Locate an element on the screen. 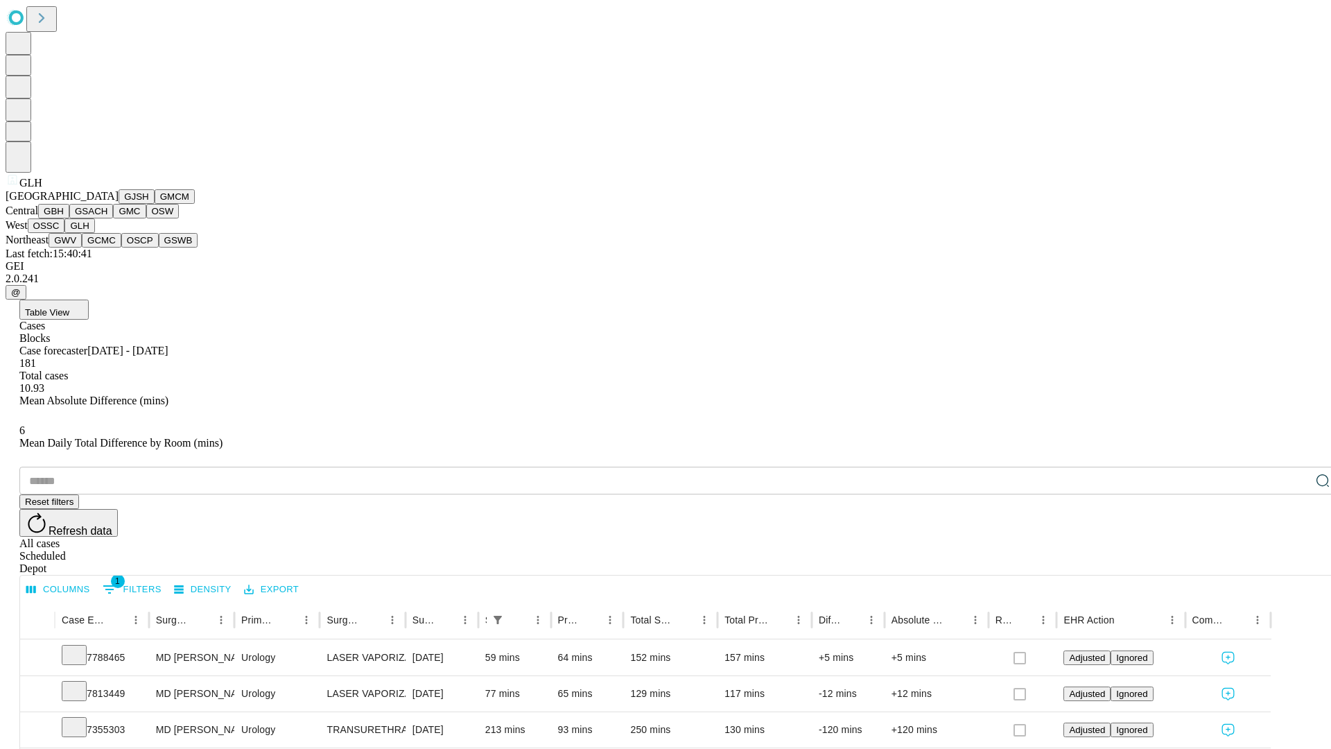  span: 1 is located at coordinates (118, 581).